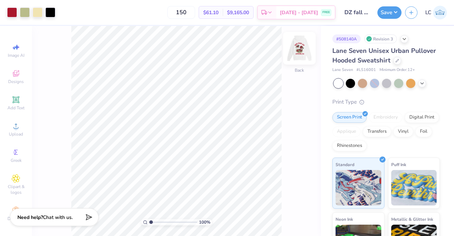  What do you see at coordinates (238, 12) in the screenshot?
I see `span: $9,165.00` at bounding box center [238, 12].